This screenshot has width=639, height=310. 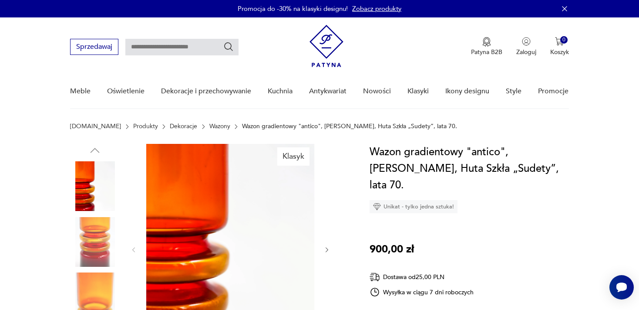 I want to click on a: Oświetlenie, so click(x=126, y=91).